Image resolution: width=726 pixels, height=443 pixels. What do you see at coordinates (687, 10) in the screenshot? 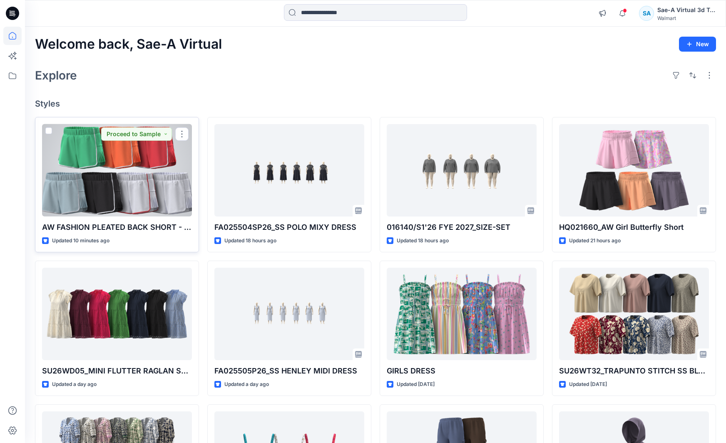
I see `div: Sae-A Virtual 3d Team` at bounding box center [687, 10].